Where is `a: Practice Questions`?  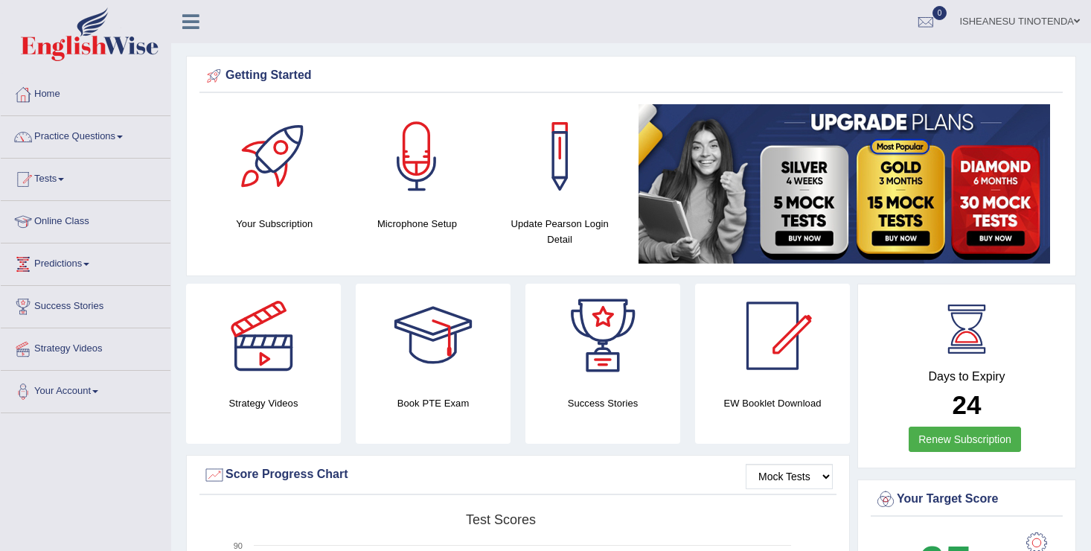
a: Practice Questions is located at coordinates (86, 135).